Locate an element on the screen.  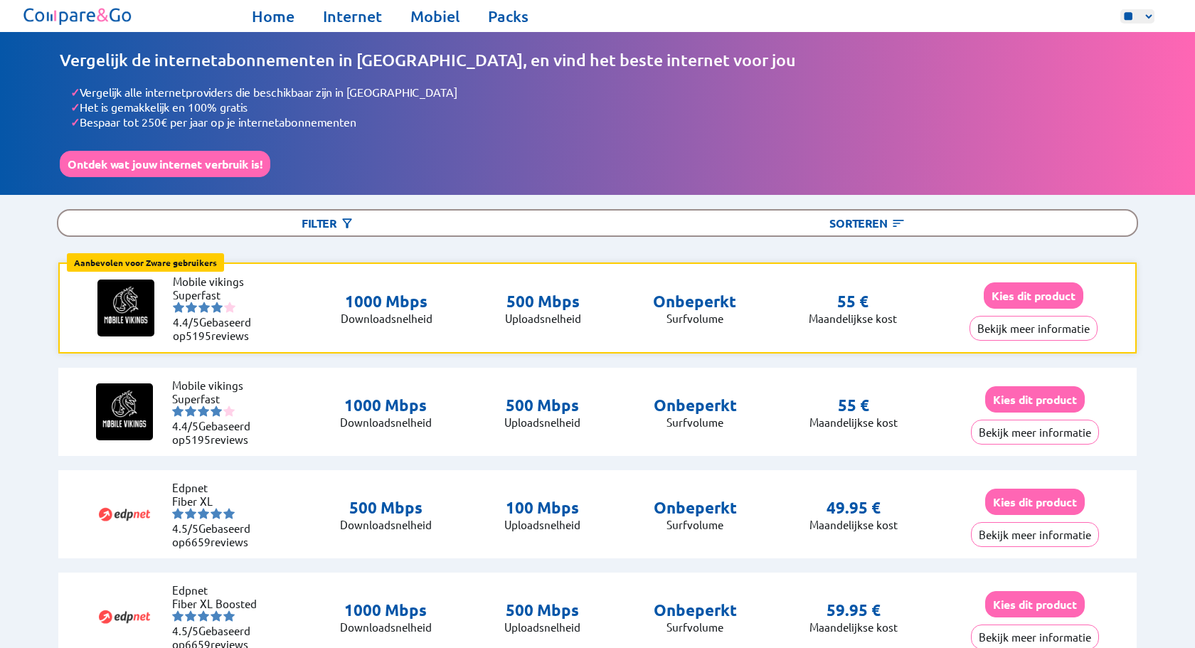
li: Bespaar tot 250€ per jaar op je internetabonnementen is located at coordinates (603, 122).